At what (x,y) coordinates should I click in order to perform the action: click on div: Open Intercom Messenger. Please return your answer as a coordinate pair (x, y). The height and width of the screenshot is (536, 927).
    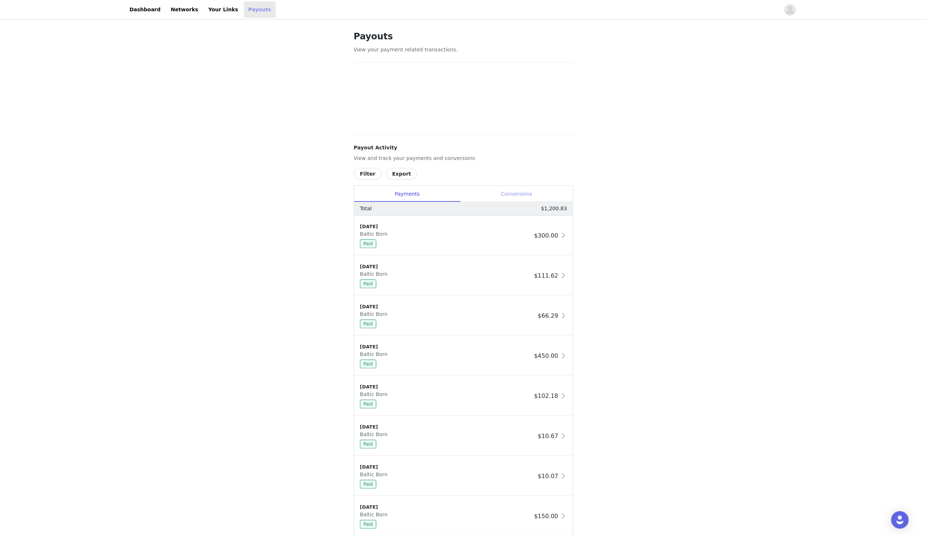
    Looking at the image, I should click on (900, 520).